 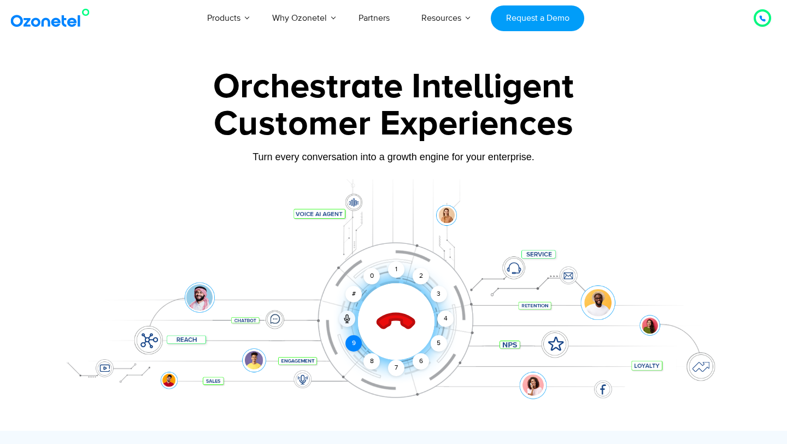 I want to click on div: 1, so click(x=396, y=269).